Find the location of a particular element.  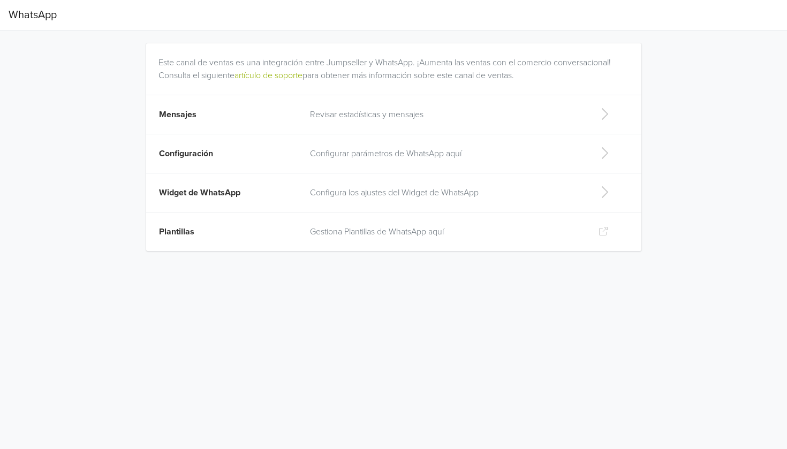

a: artículo de soporte is located at coordinates (268, 75).